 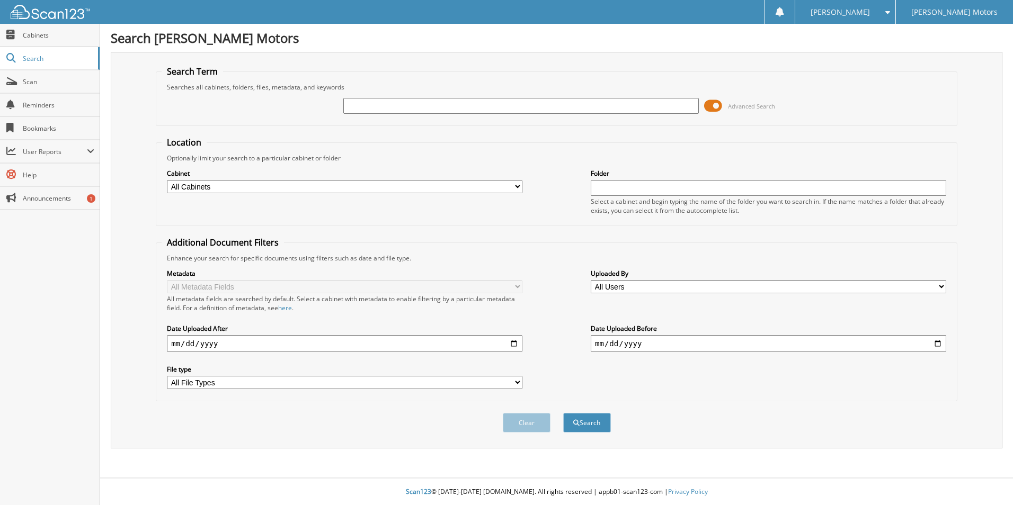 What do you see at coordinates (587, 423) in the screenshot?
I see `button: Search` at bounding box center [587, 423].